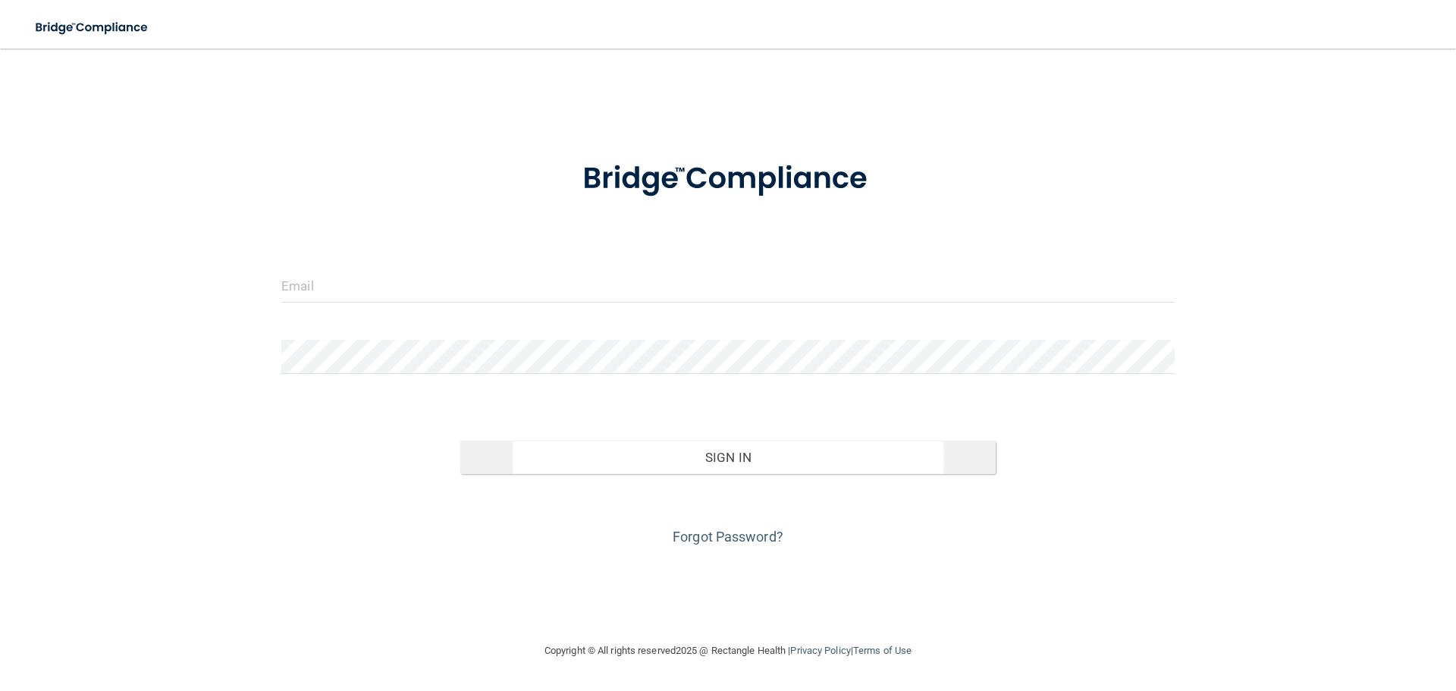 Image resolution: width=1456 pixels, height=691 pixels. What do you see at coordinates (819, 650) in the screenshot?
I see `a: Privacy Policy` at bounding box center [819, 650].